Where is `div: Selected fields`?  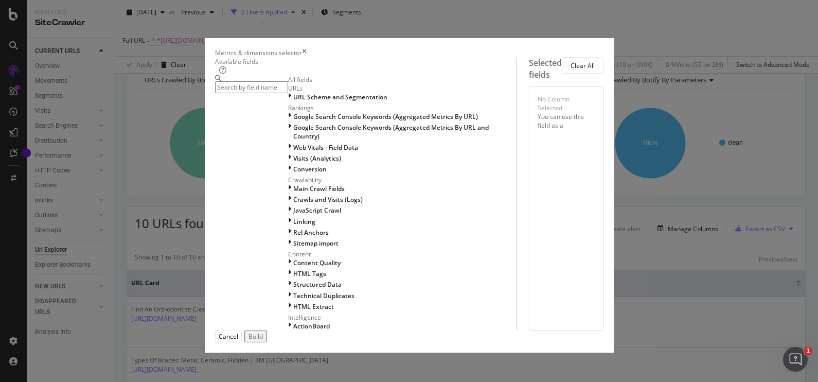 div: Selected fields is located at coordinates (545, 69).